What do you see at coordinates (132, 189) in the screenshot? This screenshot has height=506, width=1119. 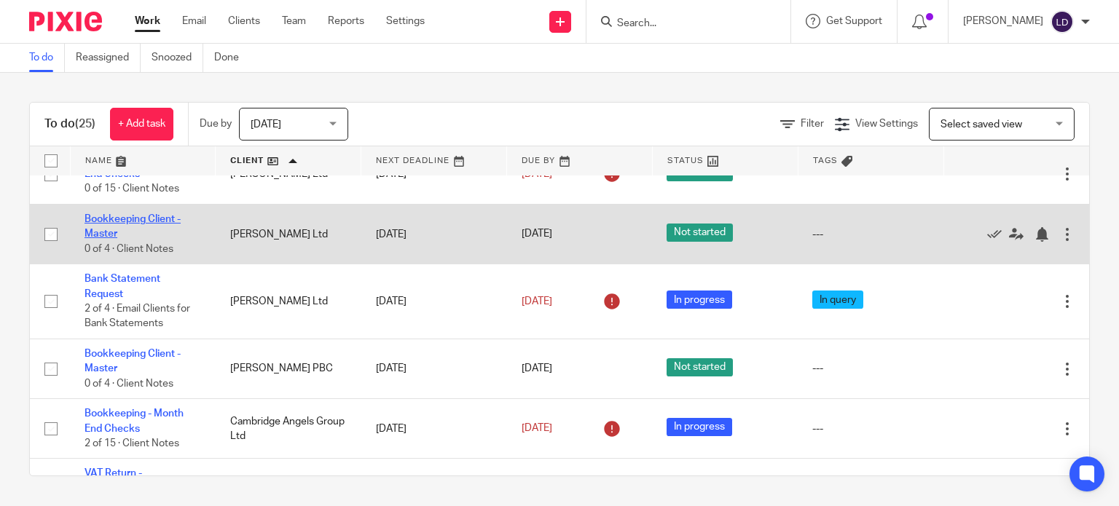 I see `span: 0 of 15 · Client Notes` at bounding box center [132, 189].